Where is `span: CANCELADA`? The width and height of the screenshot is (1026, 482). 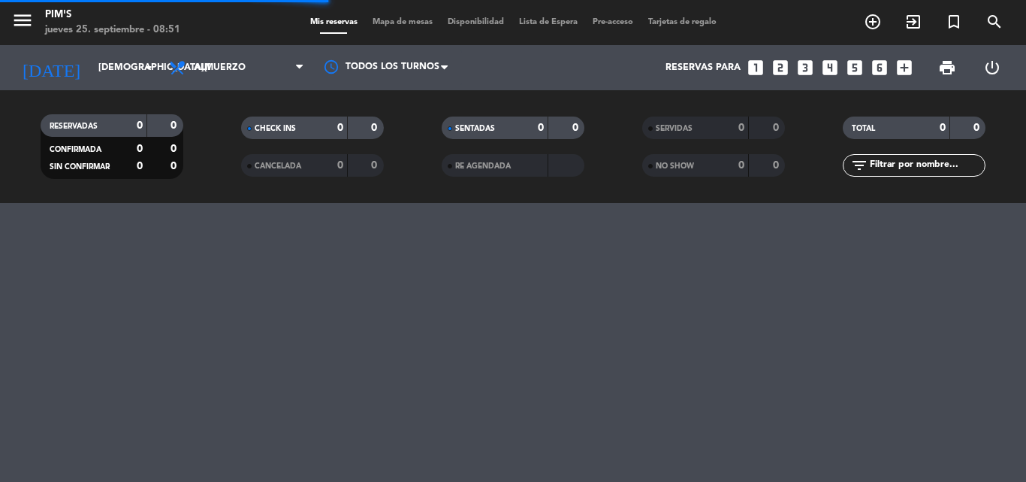
span: CANCELADA is located at coordinates (278, 166).